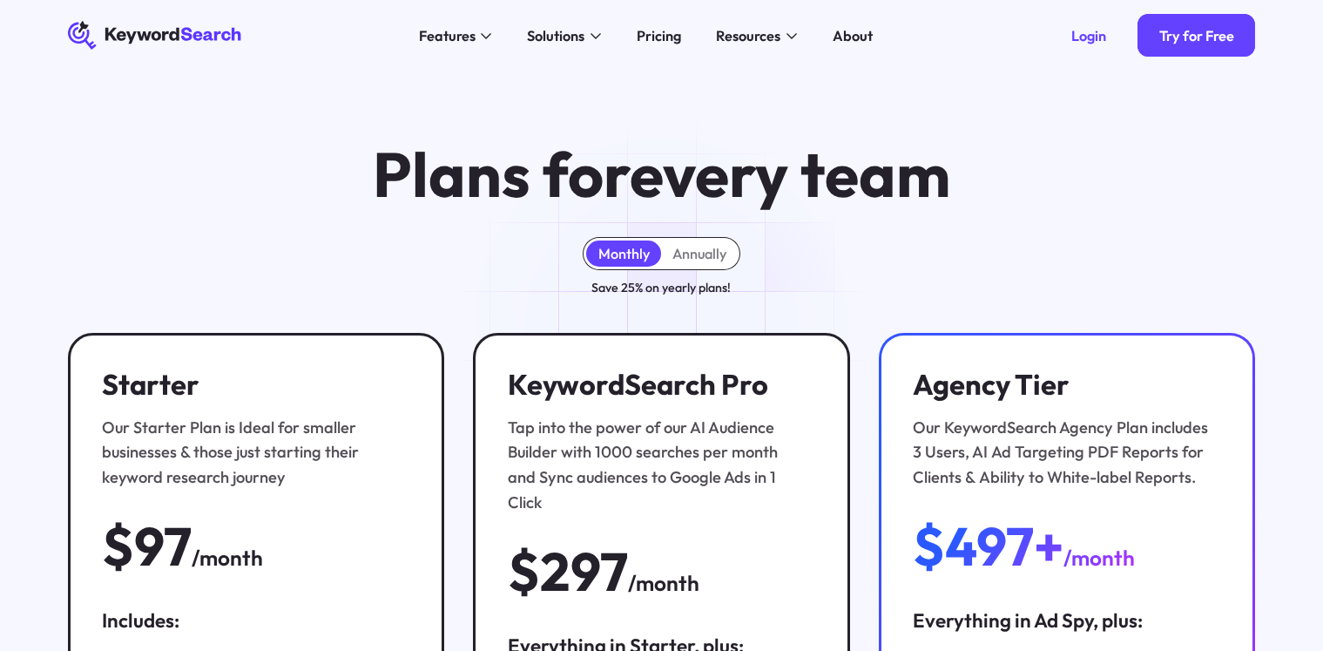 The height and width of the screenshot is (651, 1323). I want to click on div: About, so click(853, 36).